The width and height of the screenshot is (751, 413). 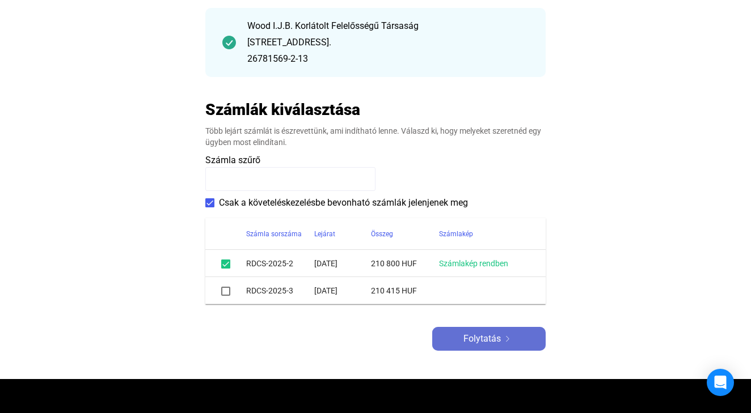 I want to click on td: RDCS-2025-3, so click(x=280, y=291).